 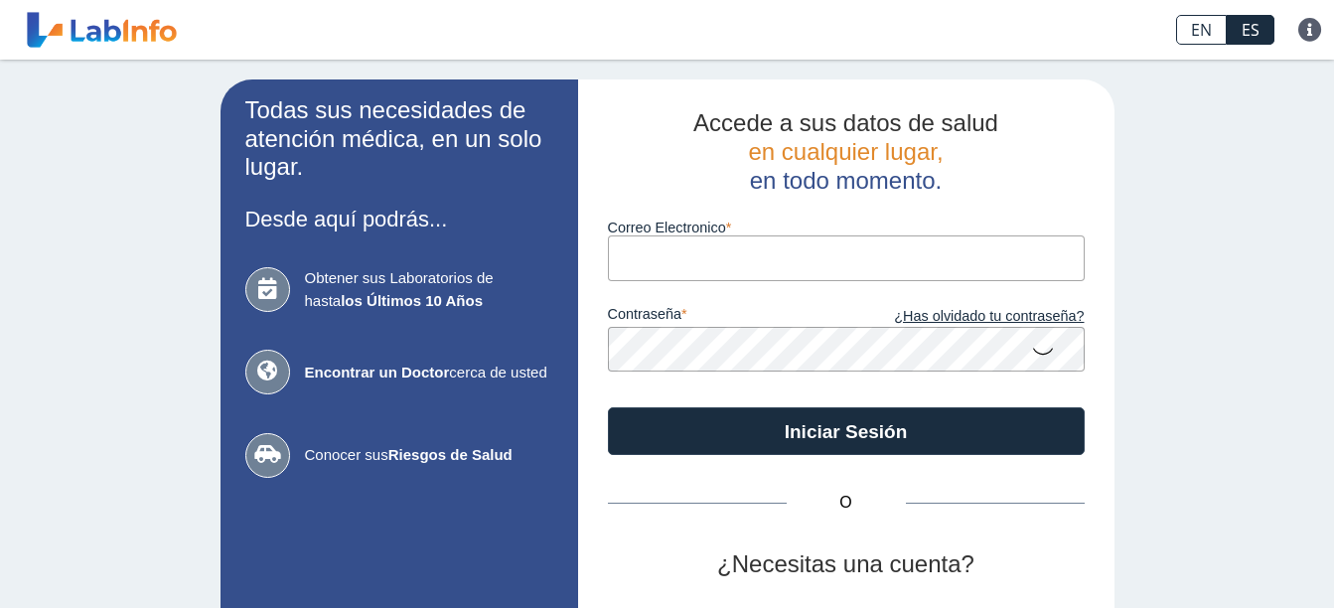 I want to click on label: contraseña, so click(x=727, y=317).